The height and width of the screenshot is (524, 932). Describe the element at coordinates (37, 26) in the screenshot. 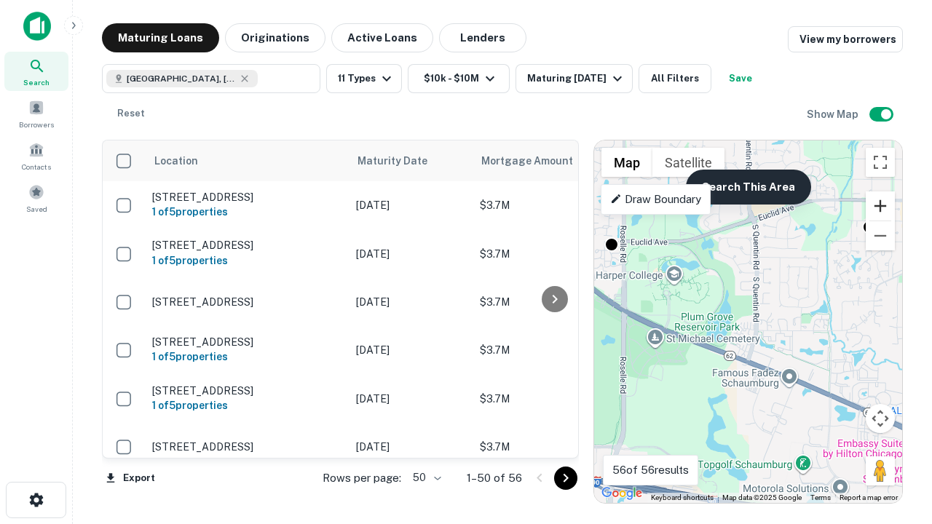

I see `img: capitalize-icon.png` at that location.